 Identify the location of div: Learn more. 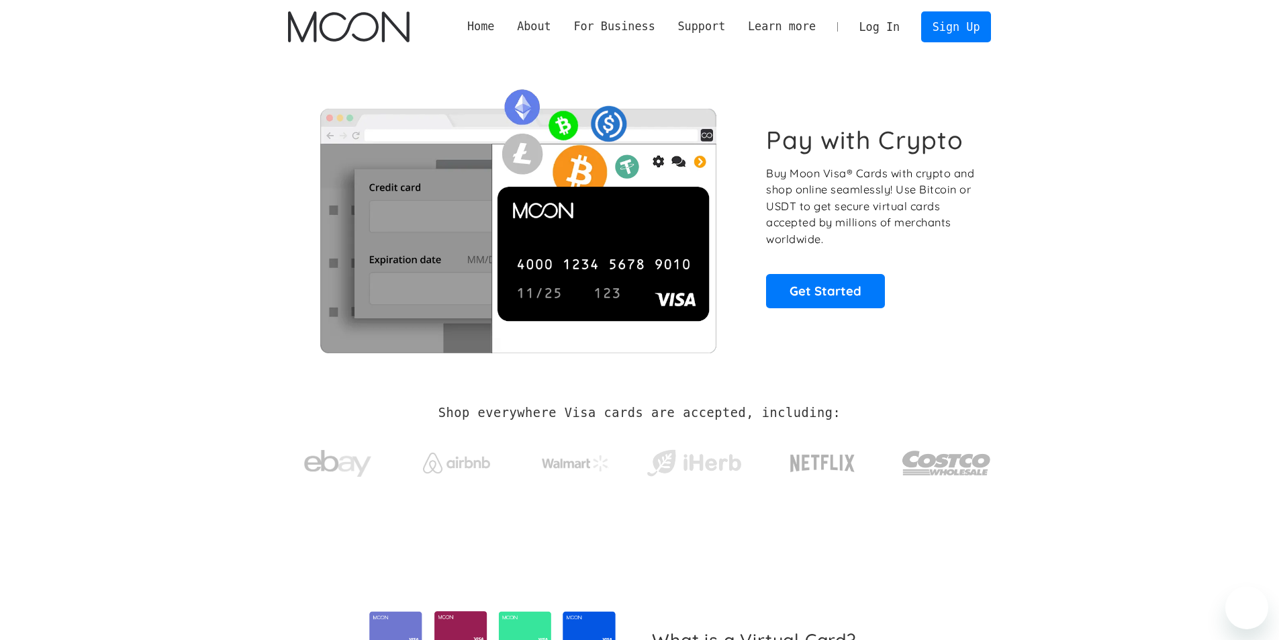
(782, 26).